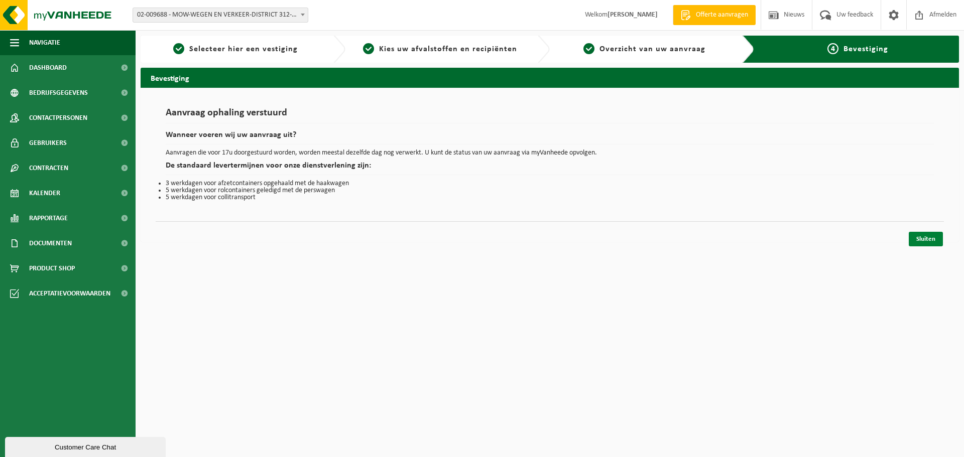 The height and width of the screenshot is (457, 964). What do you see at coordinates (48, 143) in the screenshot?
I see `span: Gebruikers` at bounding box center [48, 143].